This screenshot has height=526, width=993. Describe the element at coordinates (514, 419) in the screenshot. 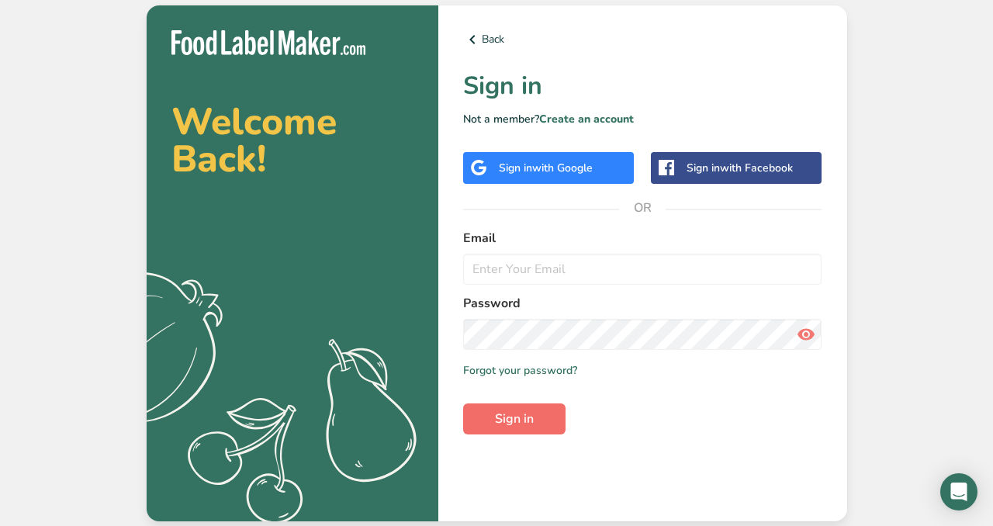

I see `span: Sign in` at that location.